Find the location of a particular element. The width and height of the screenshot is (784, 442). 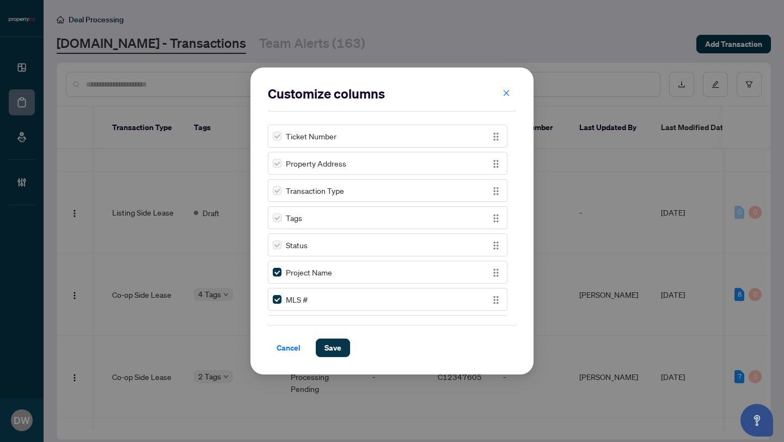

span: Tags is located at coordinates (294, 218).